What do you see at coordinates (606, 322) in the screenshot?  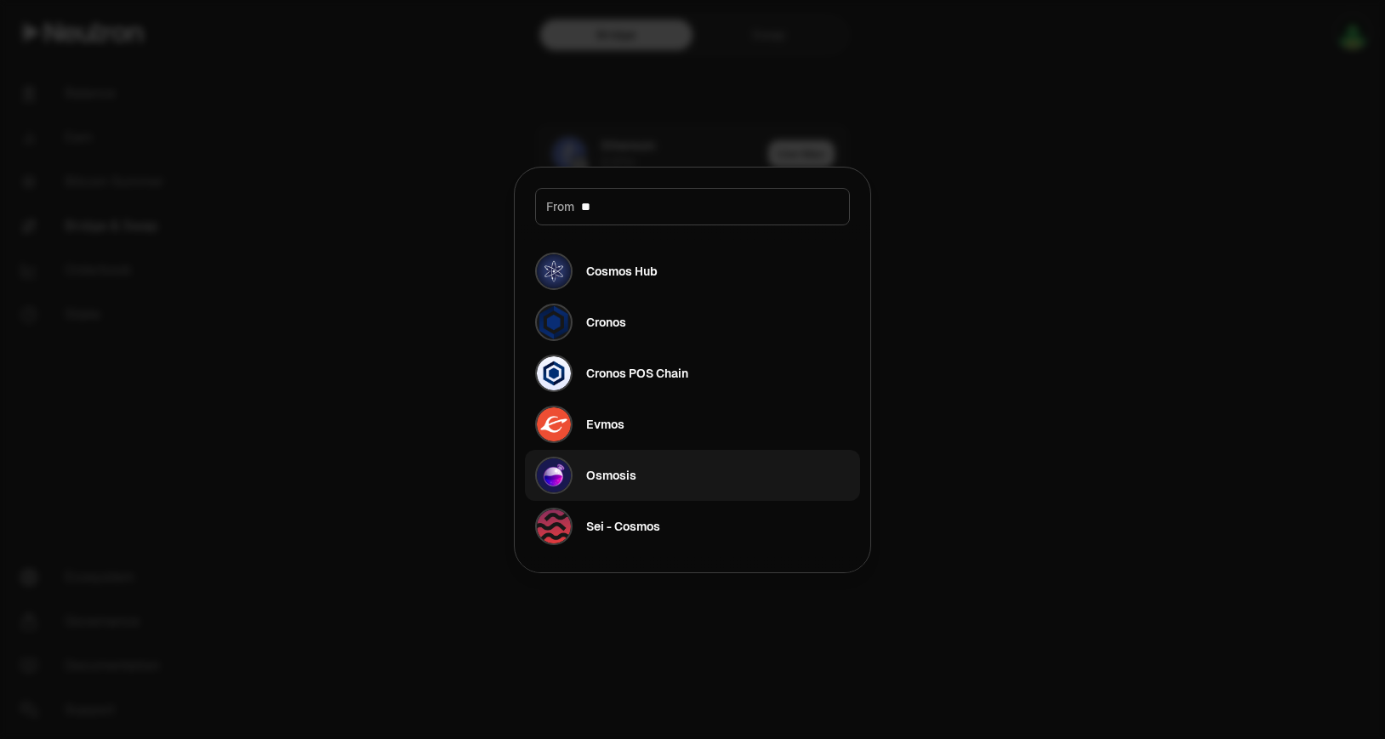 I see `div: Cronos` at bounding box center [606, 322].